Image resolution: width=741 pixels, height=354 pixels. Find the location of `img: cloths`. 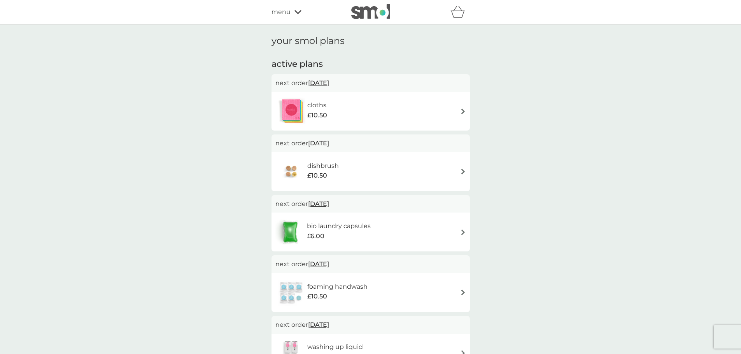

img: cloths is located at coordinates (291, 111).